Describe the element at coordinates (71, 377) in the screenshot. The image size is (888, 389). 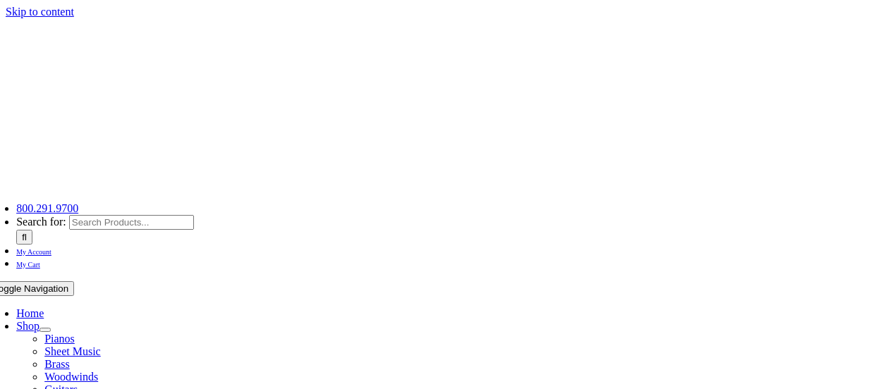
I see `span: Woodwinds` at that location.